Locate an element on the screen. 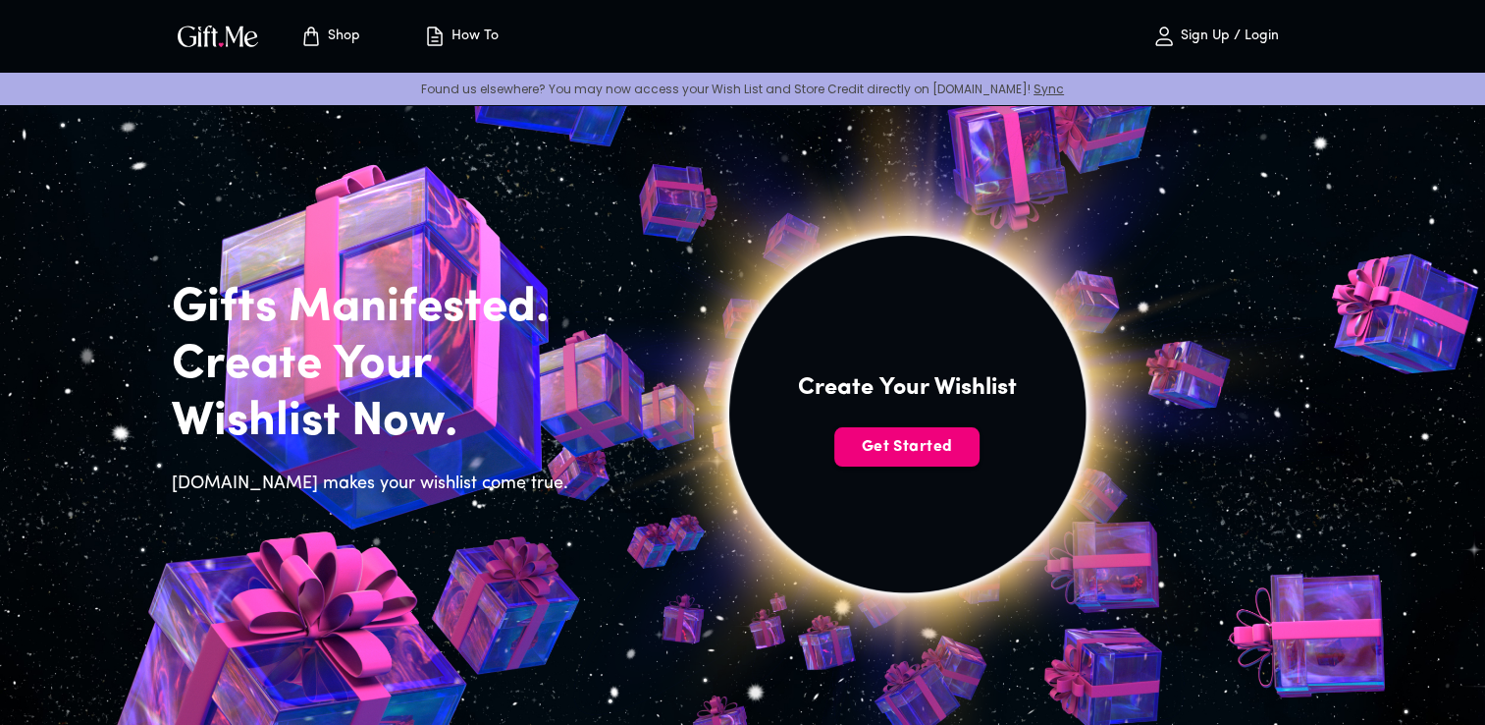 This screenshot has height=725, width=1485. button: Sign Up / Login is located at coordinates (1216, 36).